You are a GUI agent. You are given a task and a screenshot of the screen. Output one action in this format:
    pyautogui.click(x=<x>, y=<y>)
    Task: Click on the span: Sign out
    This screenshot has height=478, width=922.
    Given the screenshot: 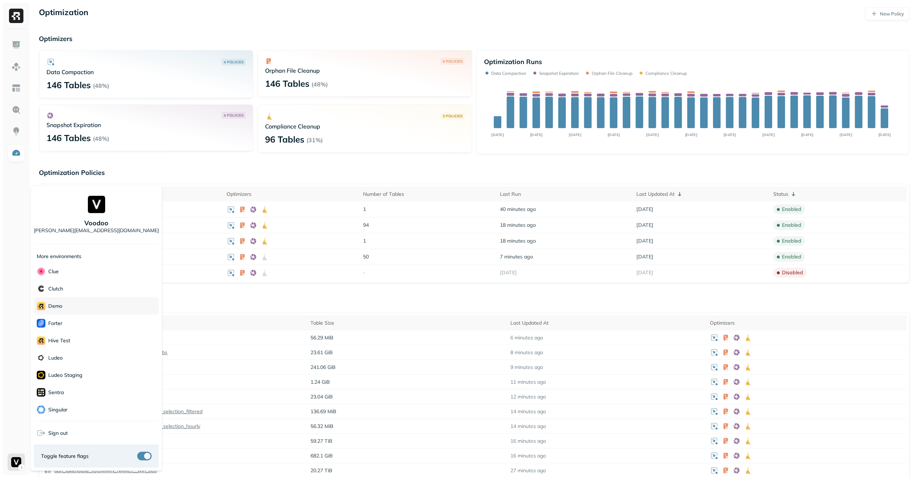 What is the action you would take?
    pyautogui.click(x=58, y=433)
    